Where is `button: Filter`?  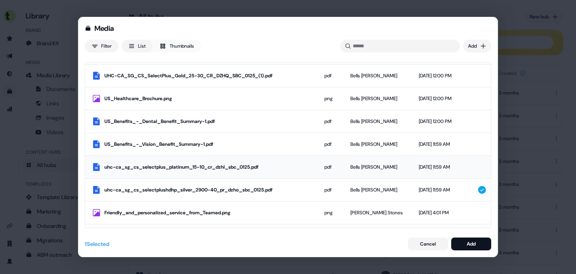 button: Filter is located at coordinates (102, 46).